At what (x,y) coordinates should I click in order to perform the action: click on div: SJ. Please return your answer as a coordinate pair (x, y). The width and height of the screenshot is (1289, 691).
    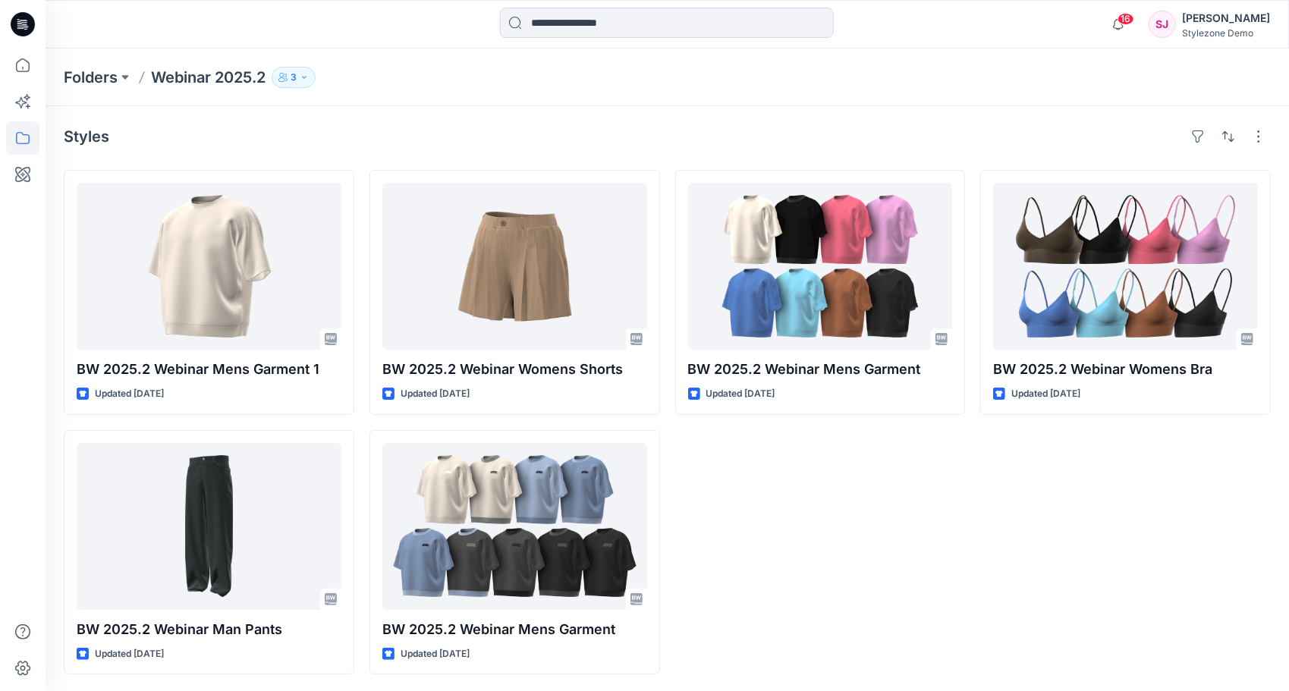
    Looking at the image, I should click on (1162, 24).